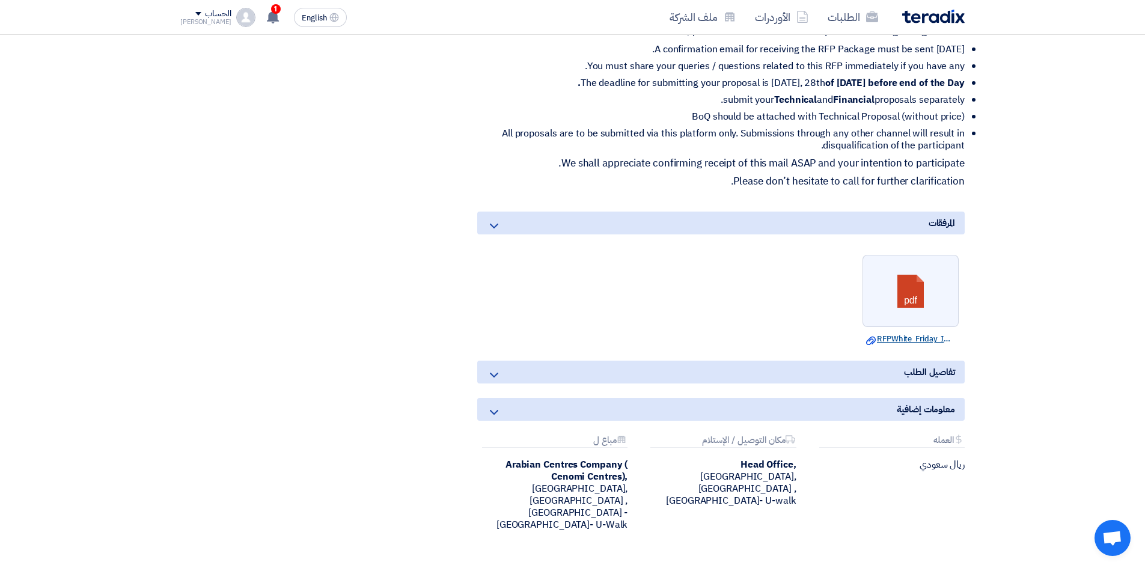 Image resolution: width=1145 pixels, height=568 pixels. Describe the element at coordinates (721, 164) in the screenshot. I see `p: We shall appreciate confirming receipt of this mail ASAP and your intention to participate.` at that location.